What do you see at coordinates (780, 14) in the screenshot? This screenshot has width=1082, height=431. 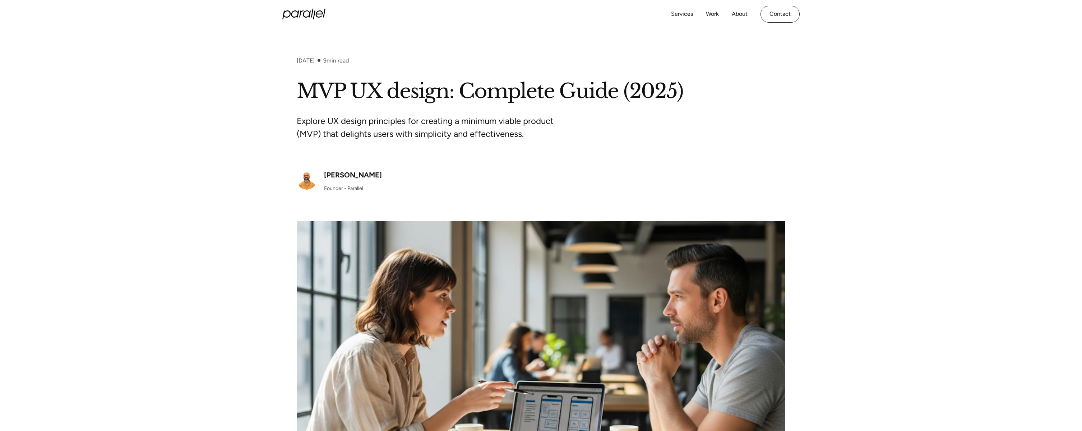 I see `a: Contact` at bounding box center [780, 14].